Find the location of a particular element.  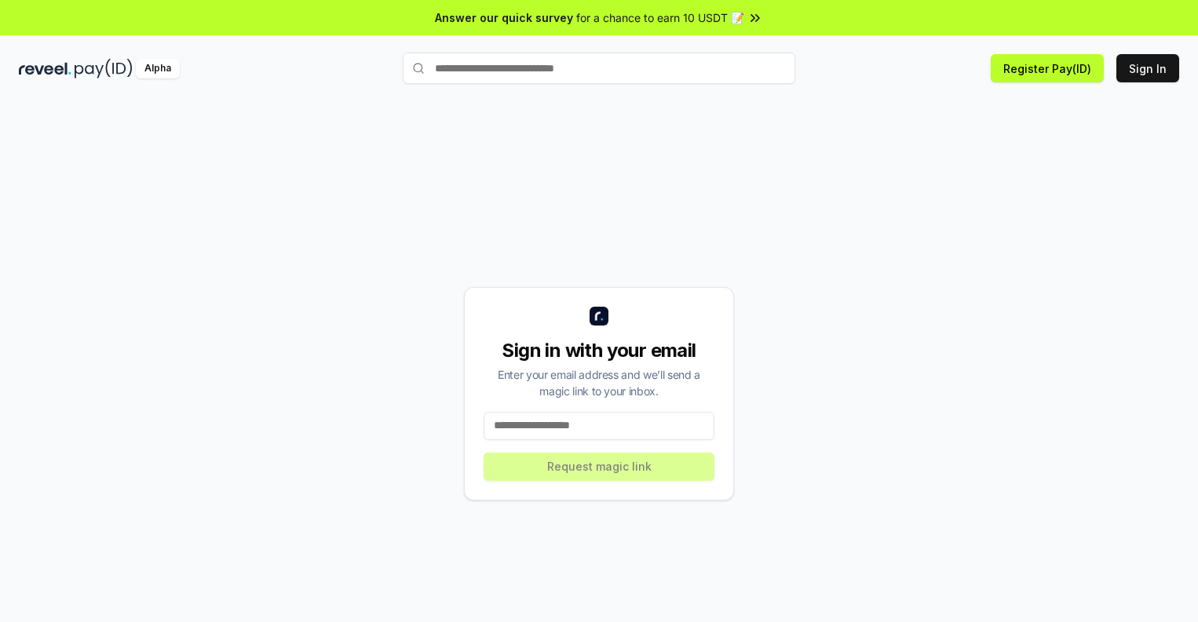

img: logo_small is located at coordinates (599, 316).